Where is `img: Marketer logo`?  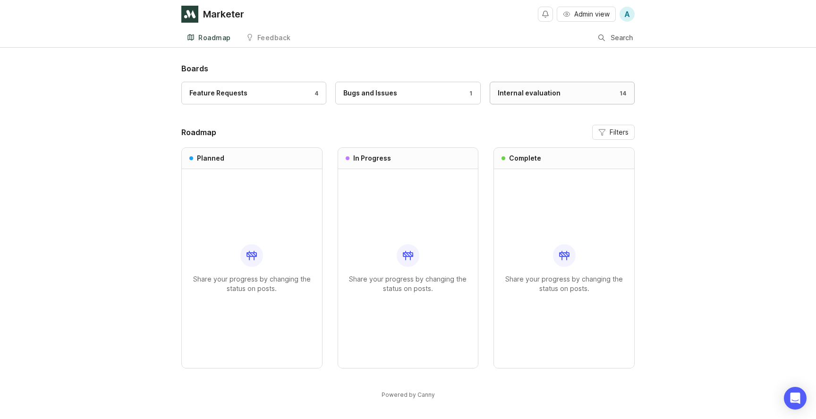
img: Marketer logo is located at coordinates (190, 14).